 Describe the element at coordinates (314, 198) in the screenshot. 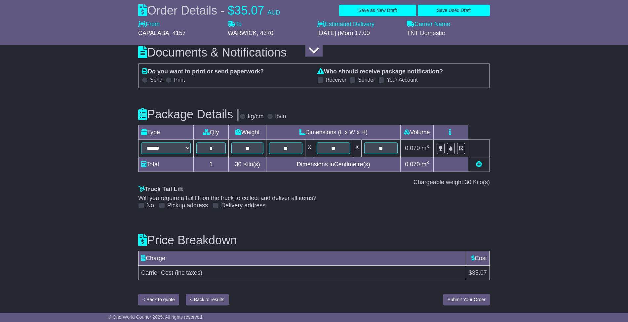

I see `div: Will you require a tail lift on the truck to collect and deliver all items?` at that location.